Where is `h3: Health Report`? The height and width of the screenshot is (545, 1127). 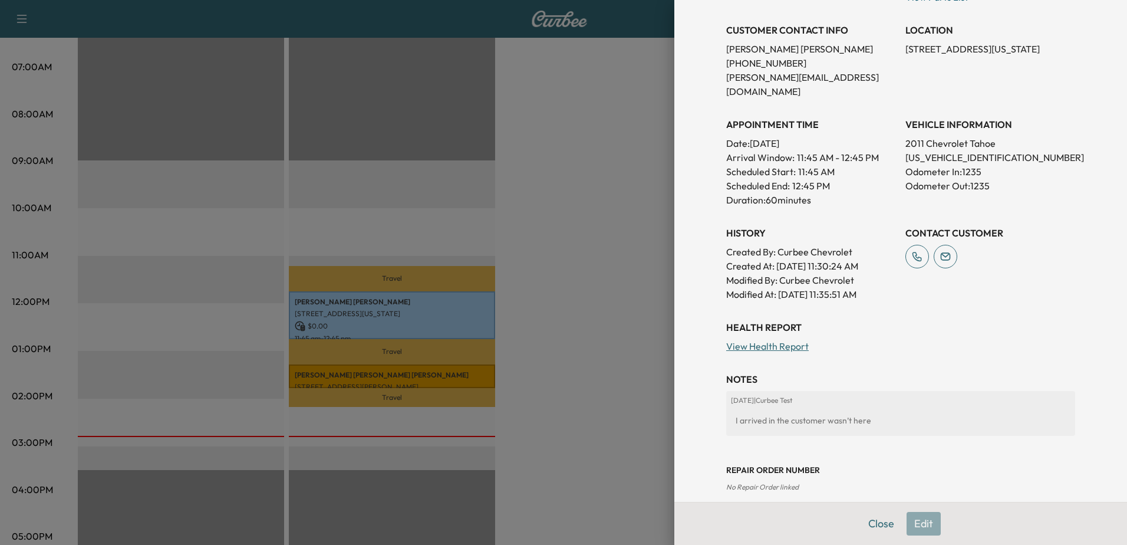
h3: Health Report is located at coordinates (901, 327).